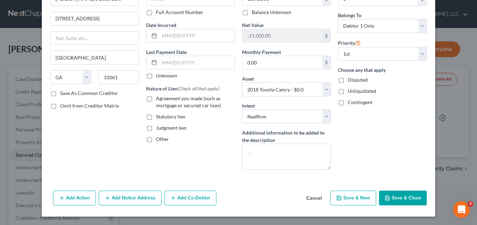 This screenshot has width=477, height=225. I want to click on button: Save & Close, so click(403, 198).